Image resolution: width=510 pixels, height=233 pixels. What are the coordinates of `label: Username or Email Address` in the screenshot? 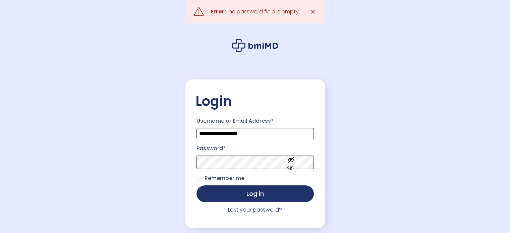 It's located at (255, 121).